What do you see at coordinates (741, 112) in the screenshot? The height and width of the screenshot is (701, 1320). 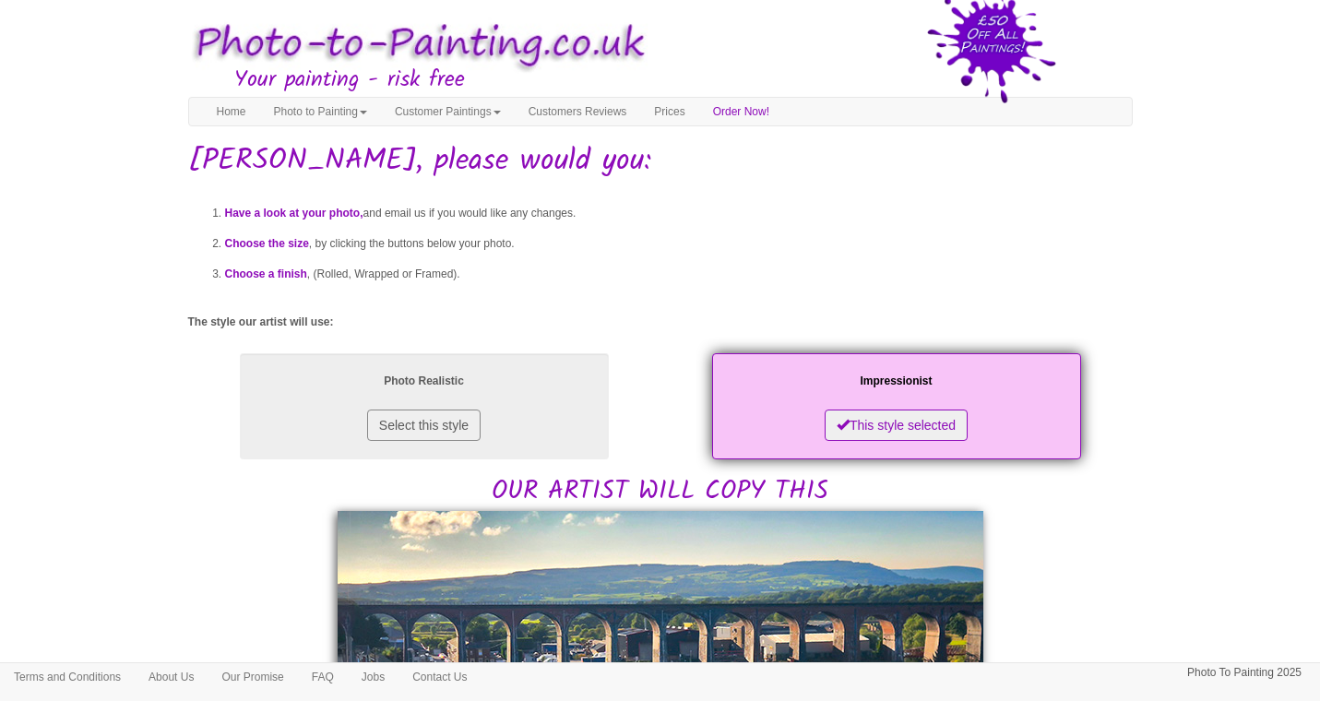 I see `a: Order Now!` at bounding box center [741, 112].